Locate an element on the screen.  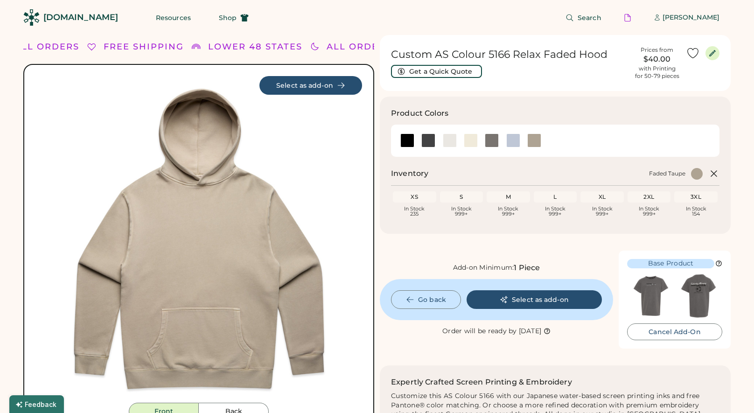
button: Search is located at coordinates (583, 18).